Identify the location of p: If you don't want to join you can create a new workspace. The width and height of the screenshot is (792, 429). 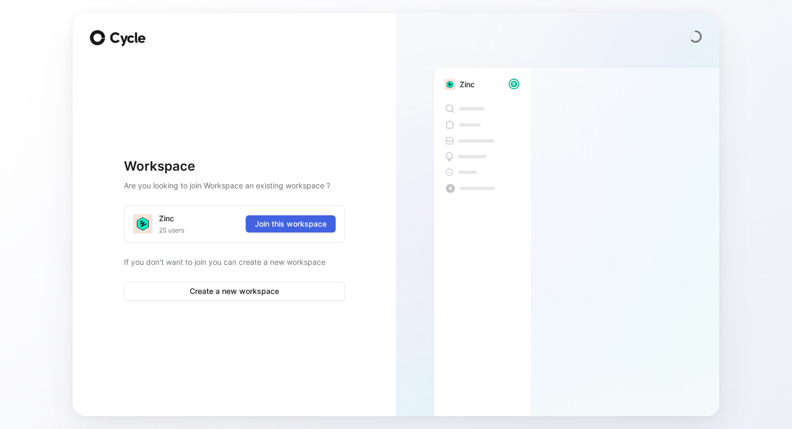
(234, 262).